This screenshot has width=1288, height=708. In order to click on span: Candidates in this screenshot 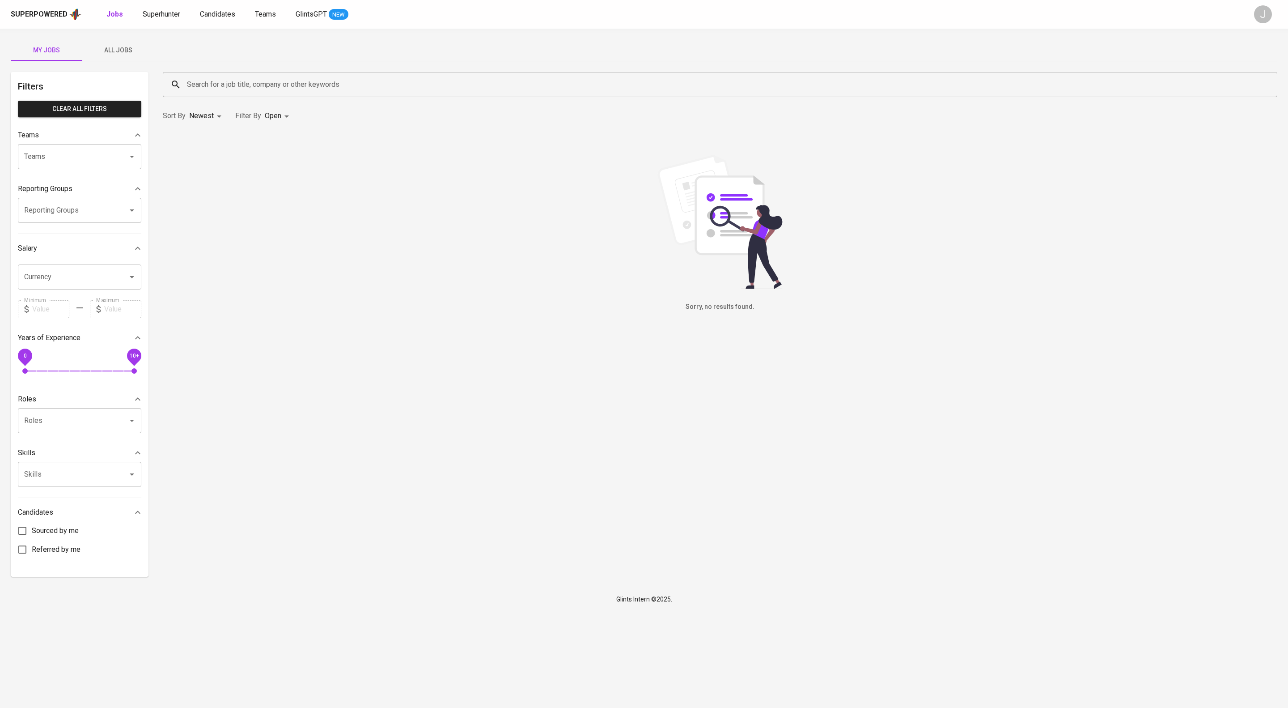, I will do `click(217, 14)`.